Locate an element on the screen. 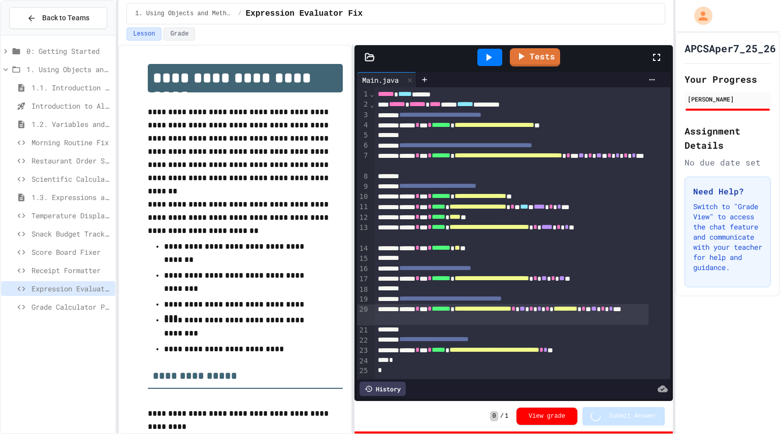  div: 6 is located at coordinates (363, 146).